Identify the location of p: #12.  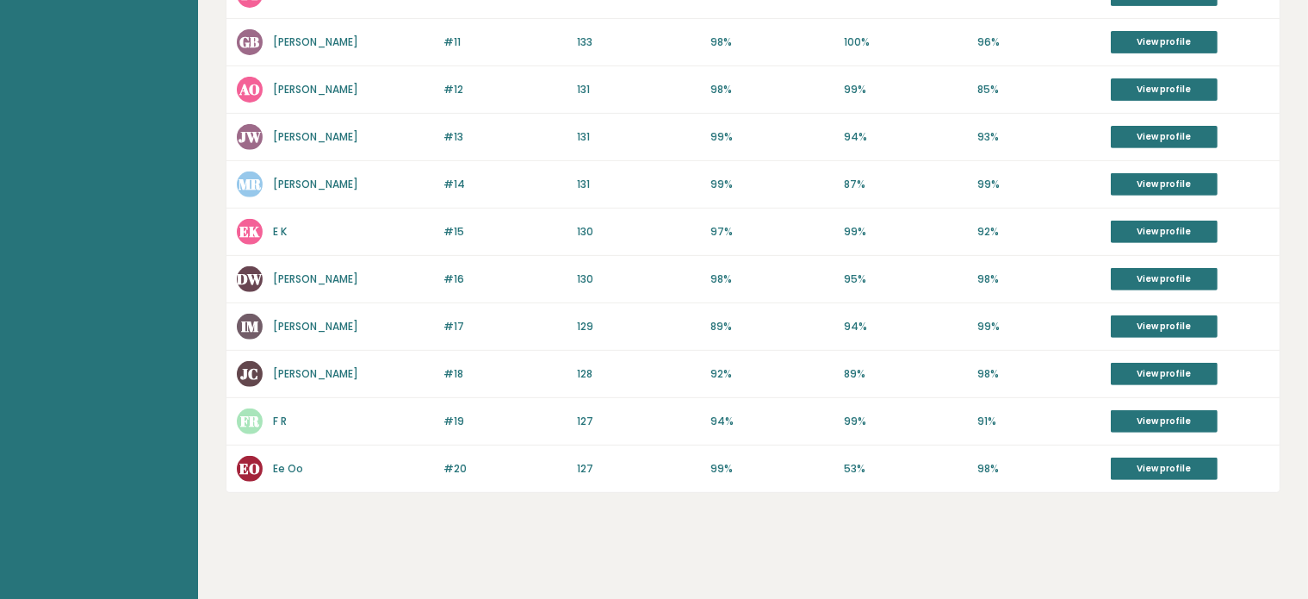
(506, 90).